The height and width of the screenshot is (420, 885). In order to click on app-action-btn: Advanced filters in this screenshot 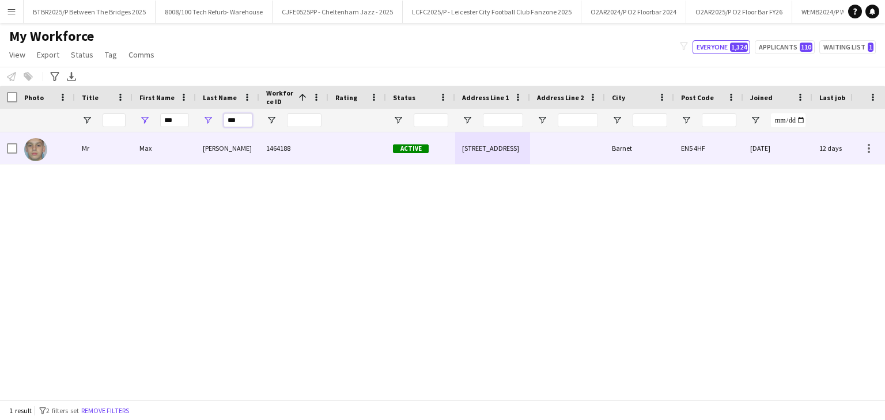, I will do `click(55, 77)`.